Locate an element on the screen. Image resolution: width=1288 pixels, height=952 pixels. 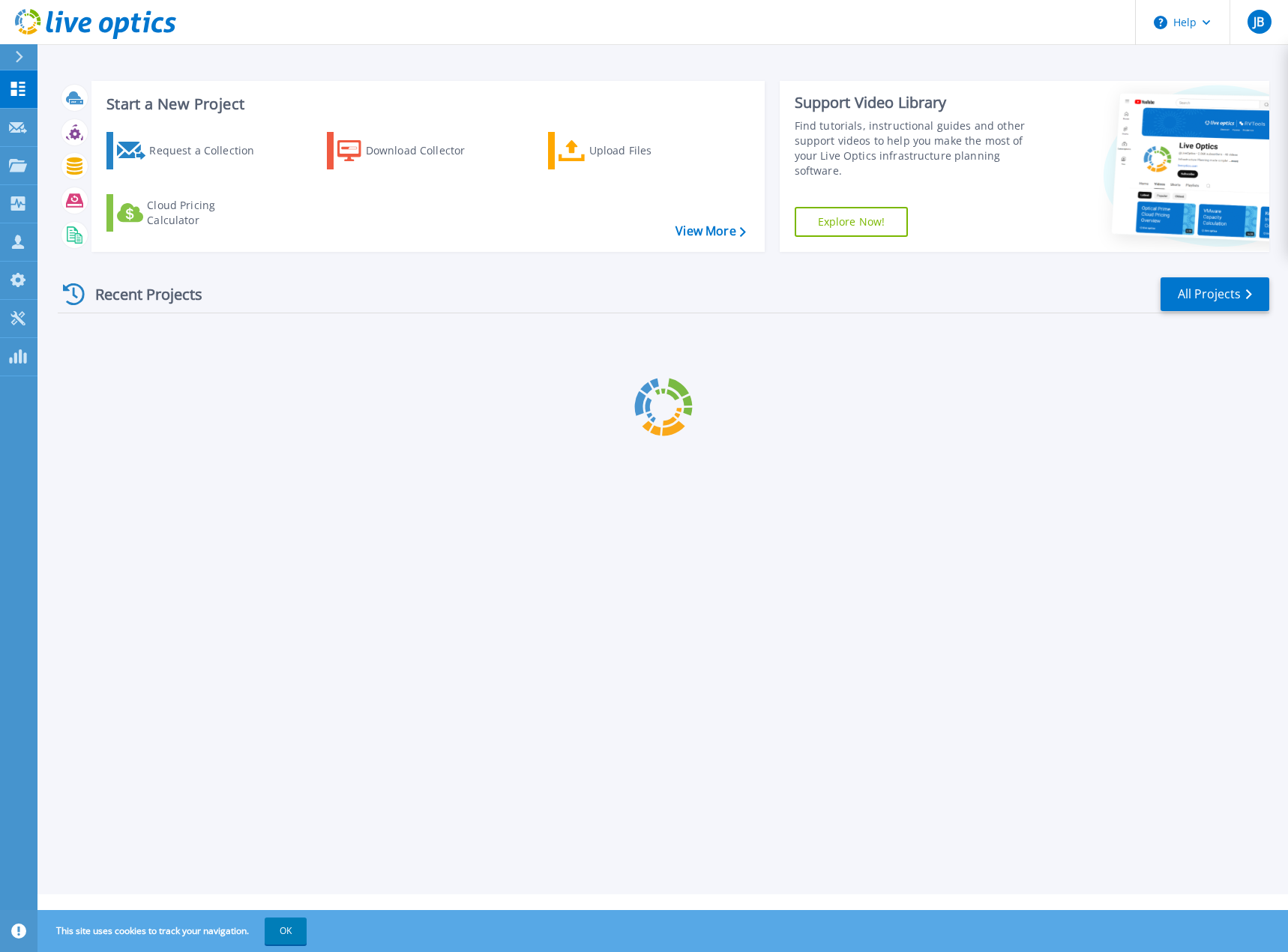
a: Upload Files is located at coordinates (631, 151).